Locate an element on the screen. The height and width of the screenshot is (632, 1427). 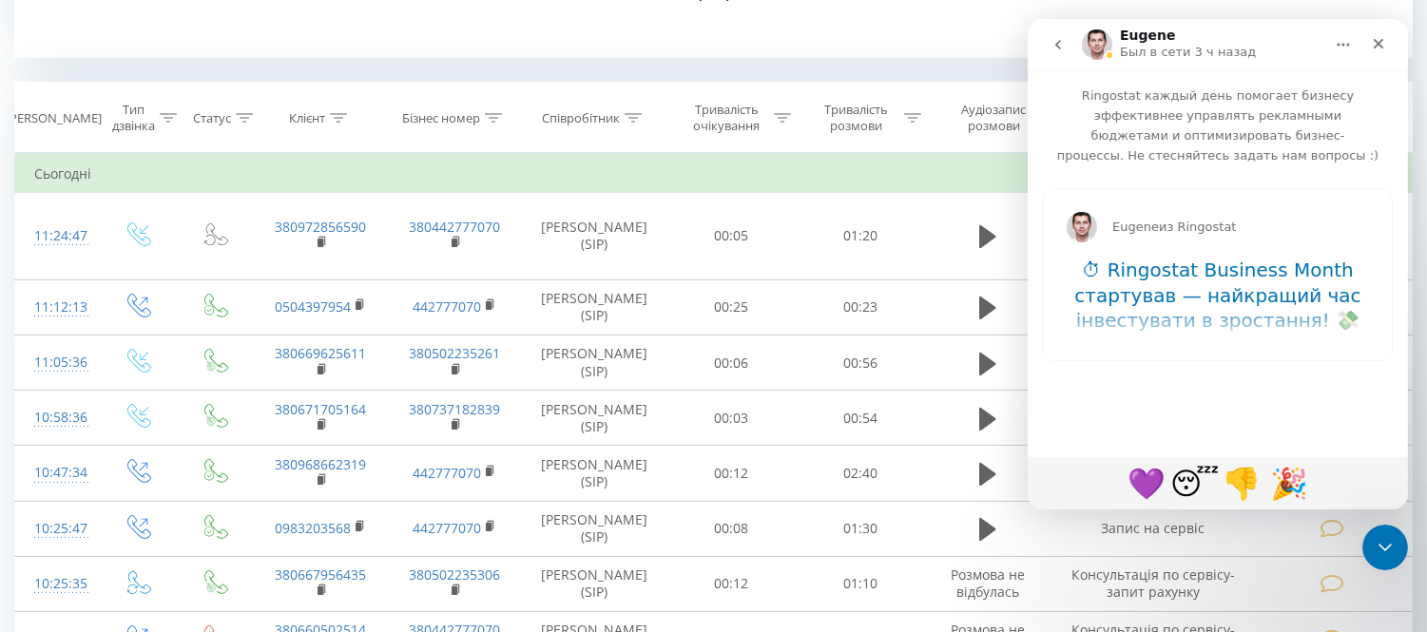
td: 00:03 is located at coordinates (731, 418).